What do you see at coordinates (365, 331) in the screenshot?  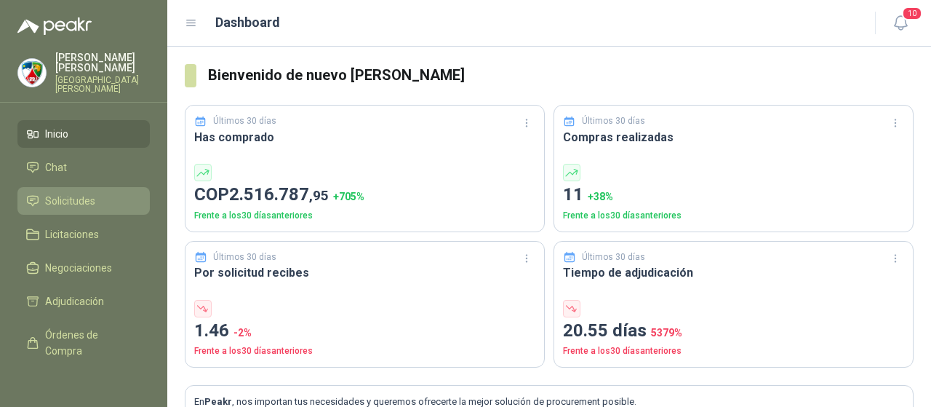 I see `p: 1.46` at bounding box center [365, 331].